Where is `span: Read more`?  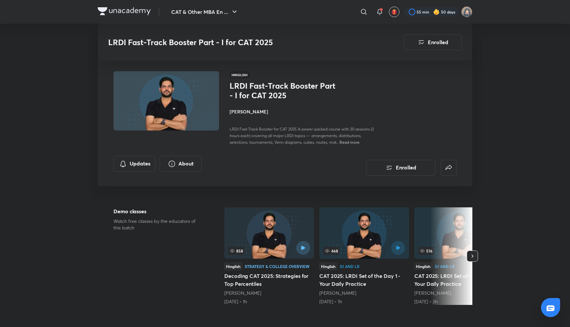
span: Read more is located at coordinates (349, 142).